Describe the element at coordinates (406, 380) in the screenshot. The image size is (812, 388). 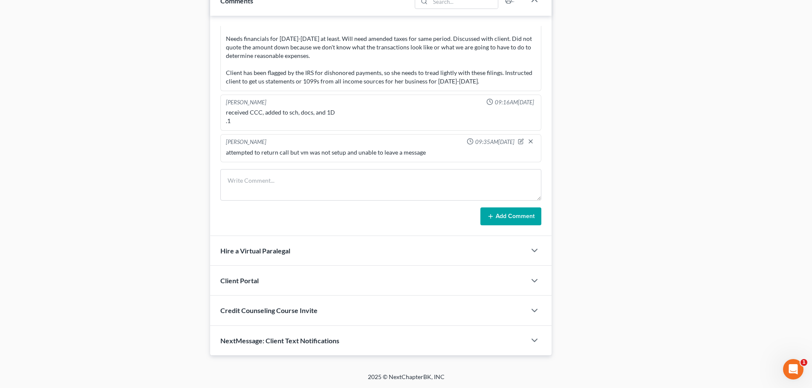
I see `div: 2025 © NextChapterBK, INC` at that location.